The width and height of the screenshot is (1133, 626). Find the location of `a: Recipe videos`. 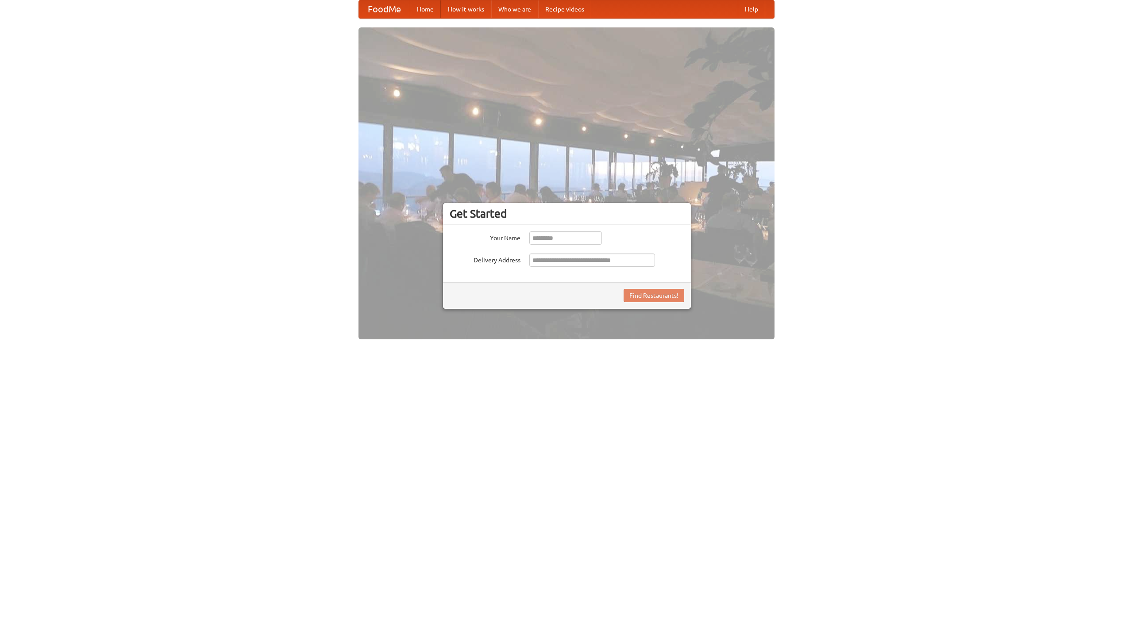

a: Recipe videos is located at coordinates (565, 9).